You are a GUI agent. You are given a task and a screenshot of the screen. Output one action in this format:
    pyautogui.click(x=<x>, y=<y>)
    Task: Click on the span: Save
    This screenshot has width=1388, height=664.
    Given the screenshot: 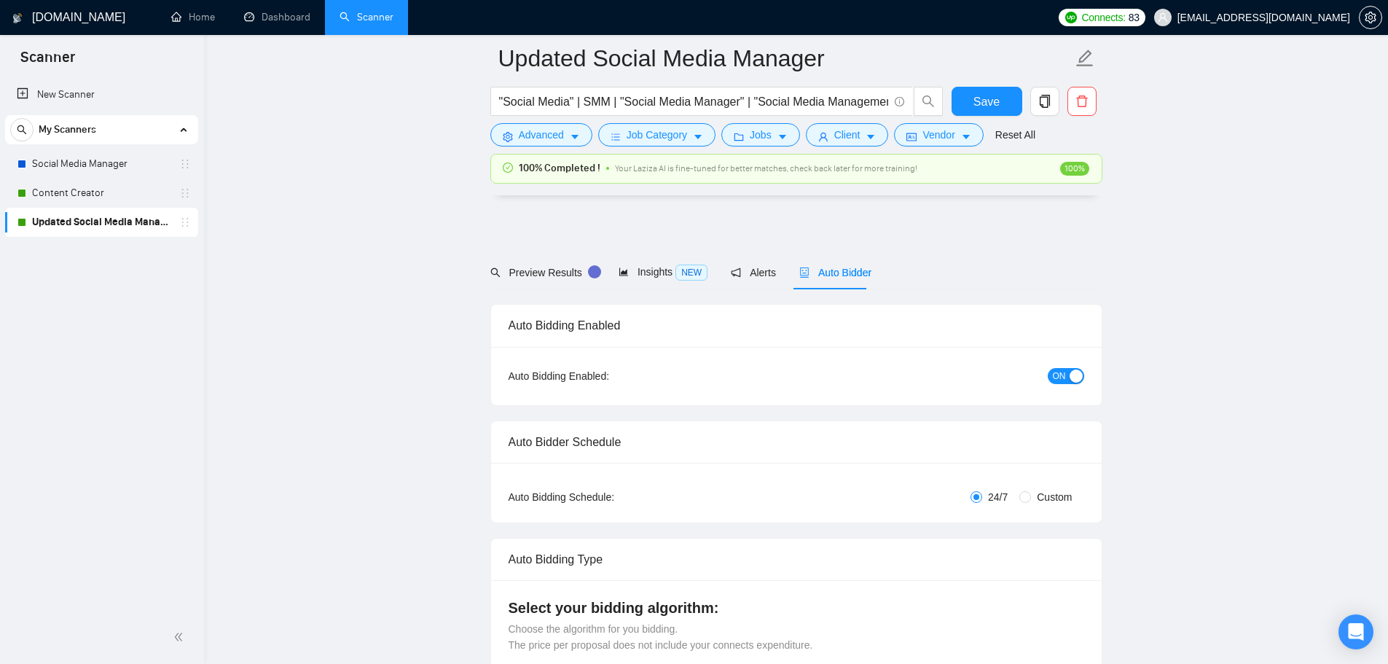 What is the action you would take?
    pyautogui.click(x=986, y=101)
    